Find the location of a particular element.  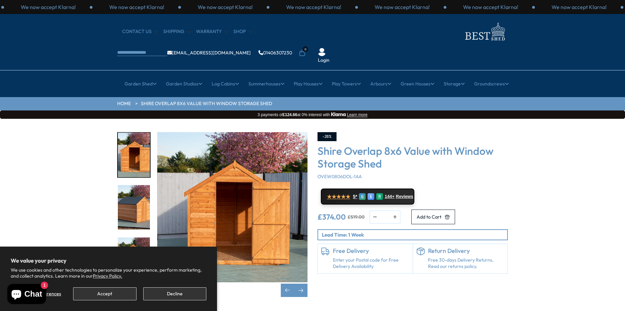

div: Previous slide is located at coordinates (287, 290).